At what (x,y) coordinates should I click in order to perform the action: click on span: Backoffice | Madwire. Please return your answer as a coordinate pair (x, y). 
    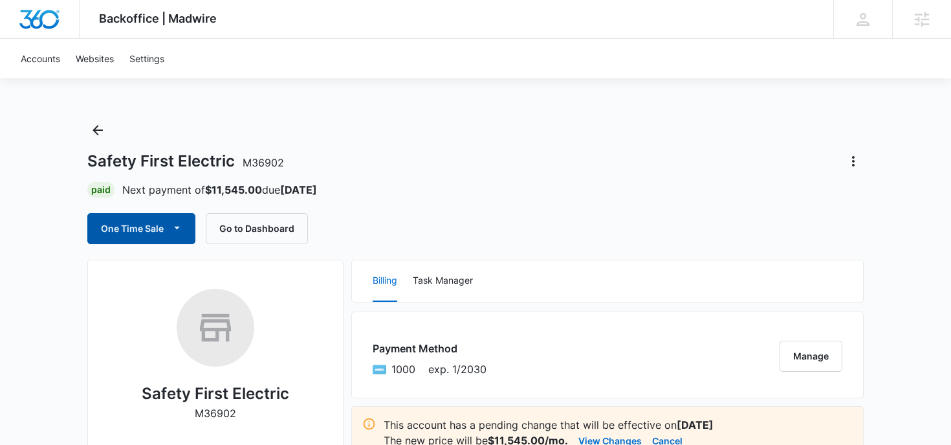
    Looking at the image, I should click on (158, 18).